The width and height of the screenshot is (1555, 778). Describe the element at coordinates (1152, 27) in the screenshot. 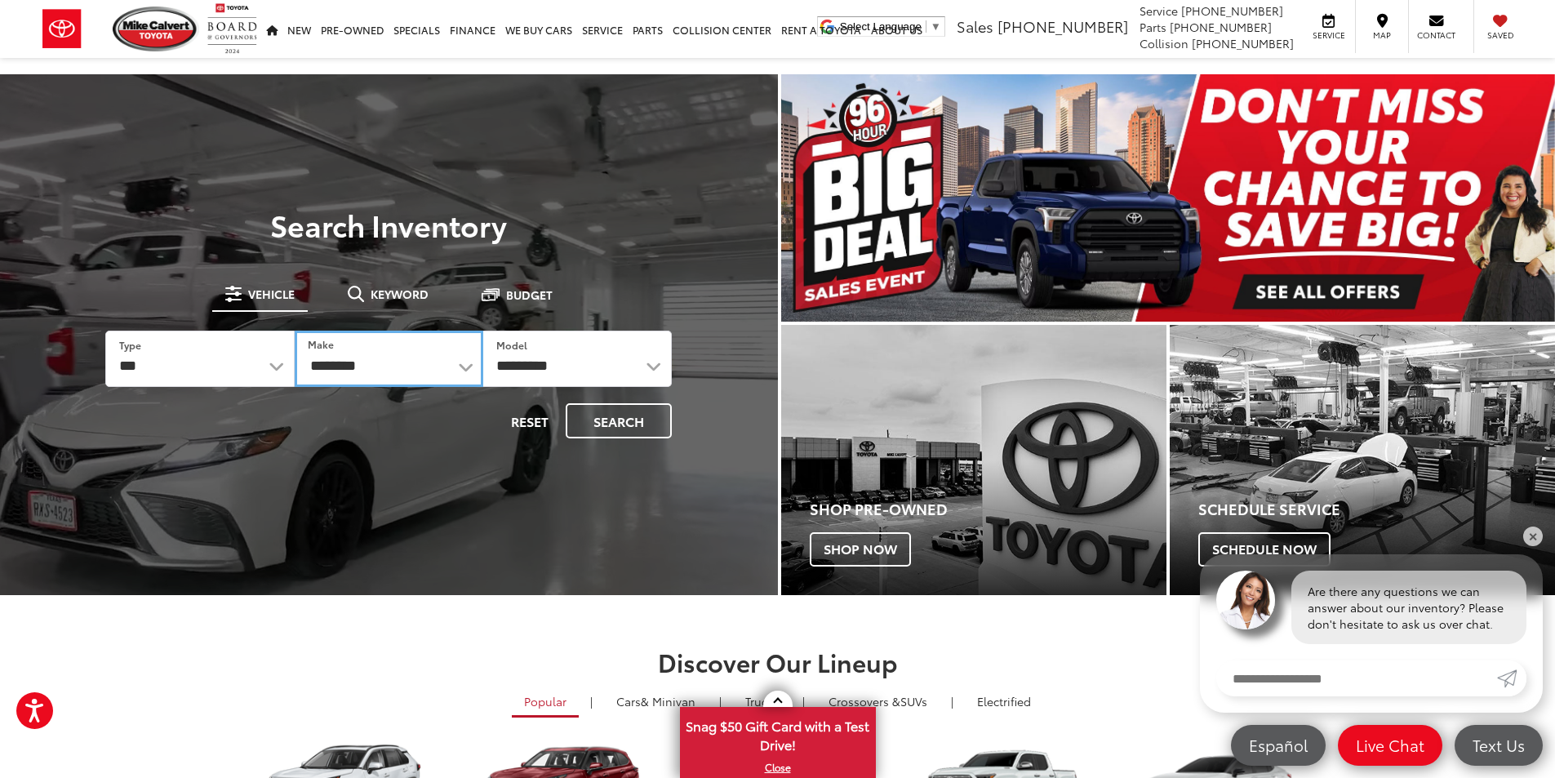

I see `span: Parts` at that location.